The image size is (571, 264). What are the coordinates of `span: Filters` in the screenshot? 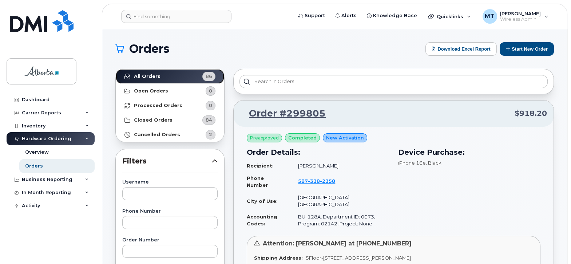 It's located at (167, 161).